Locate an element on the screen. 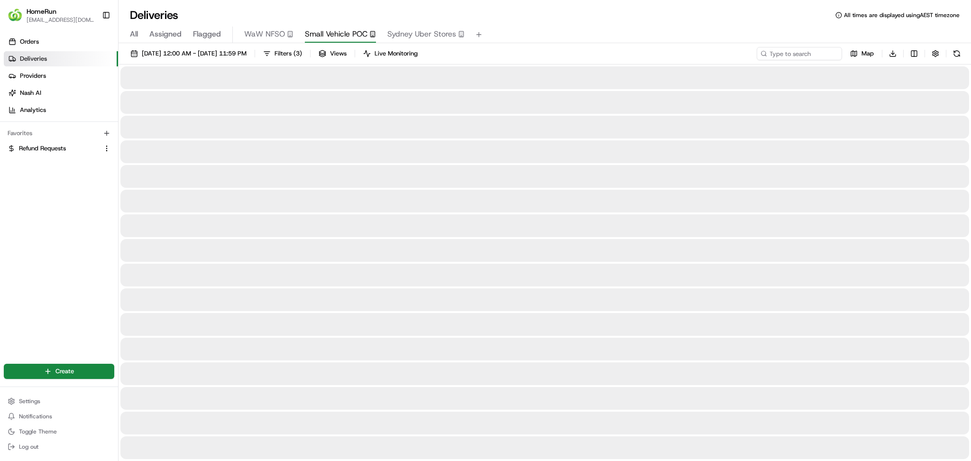 The width and height of the screenshot is (971, 461). span: Refund Requests is located at coordinates (42, 148).